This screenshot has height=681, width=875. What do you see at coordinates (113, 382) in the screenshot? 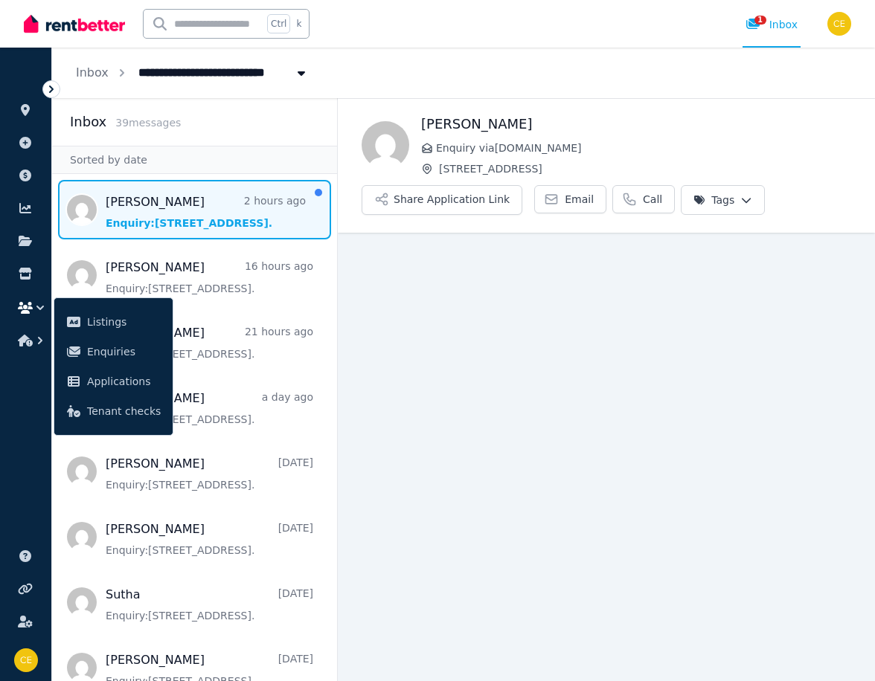
I see `a: Applications` at bounding box center [113, 382].